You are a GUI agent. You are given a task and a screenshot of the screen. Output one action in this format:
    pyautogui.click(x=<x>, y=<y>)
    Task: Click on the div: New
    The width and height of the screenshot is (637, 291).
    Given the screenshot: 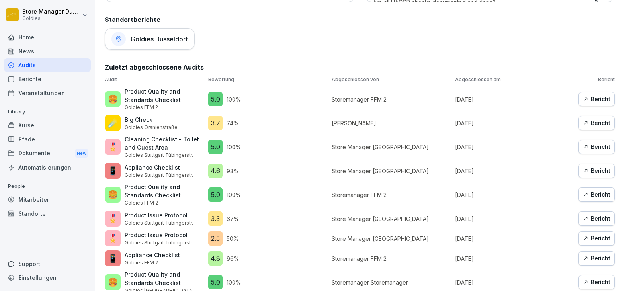 What is the action you would take?
    pyautogui.click(x=82, y=153)
    